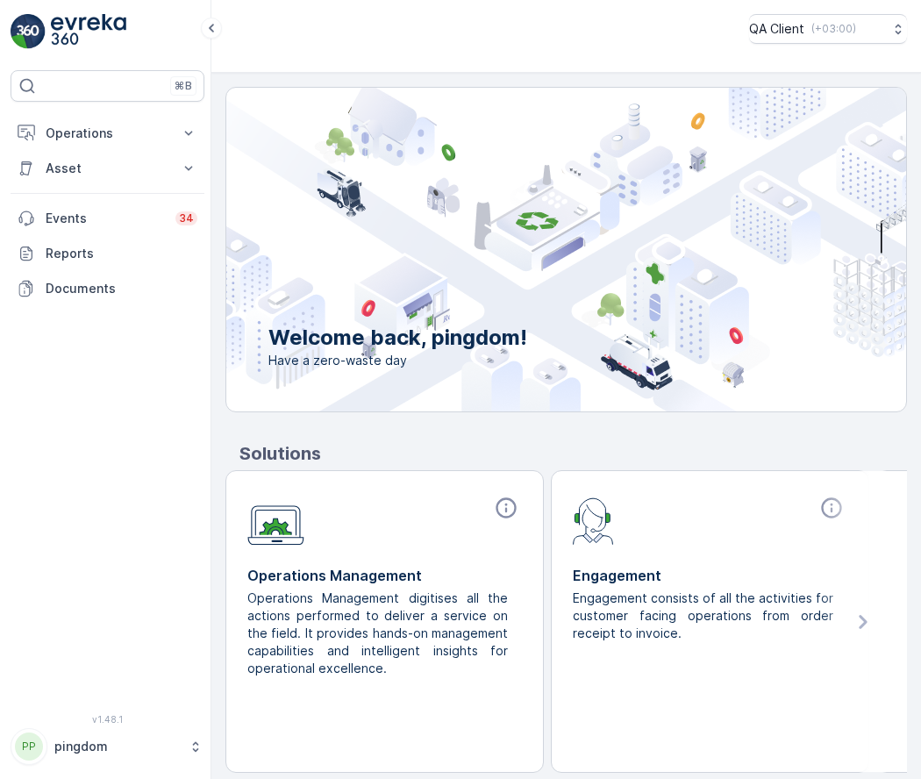 Image resolution: width=921 pixels, height=779 pixels. I want to click on div: PP, so click(29, 747).